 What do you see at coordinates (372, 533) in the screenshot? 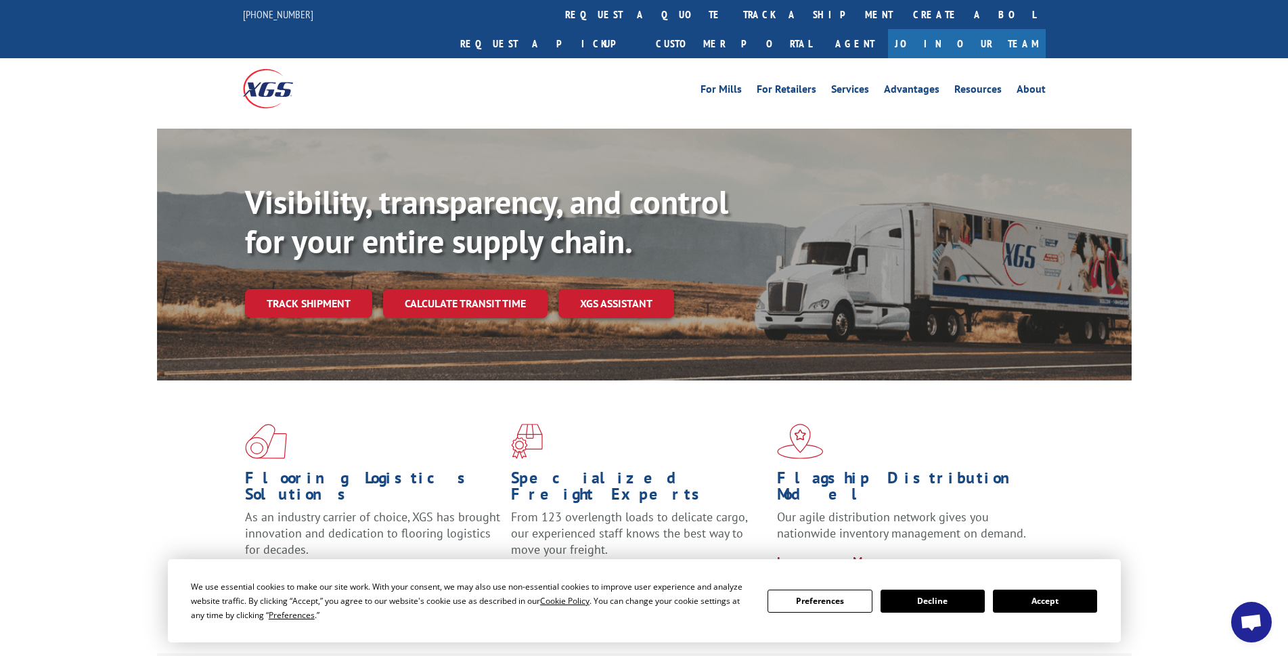
I see `span: As an industry carrier of choice, XGS has brought innovation and dedication to flooring logistics...` at bounding box center [372, 533].